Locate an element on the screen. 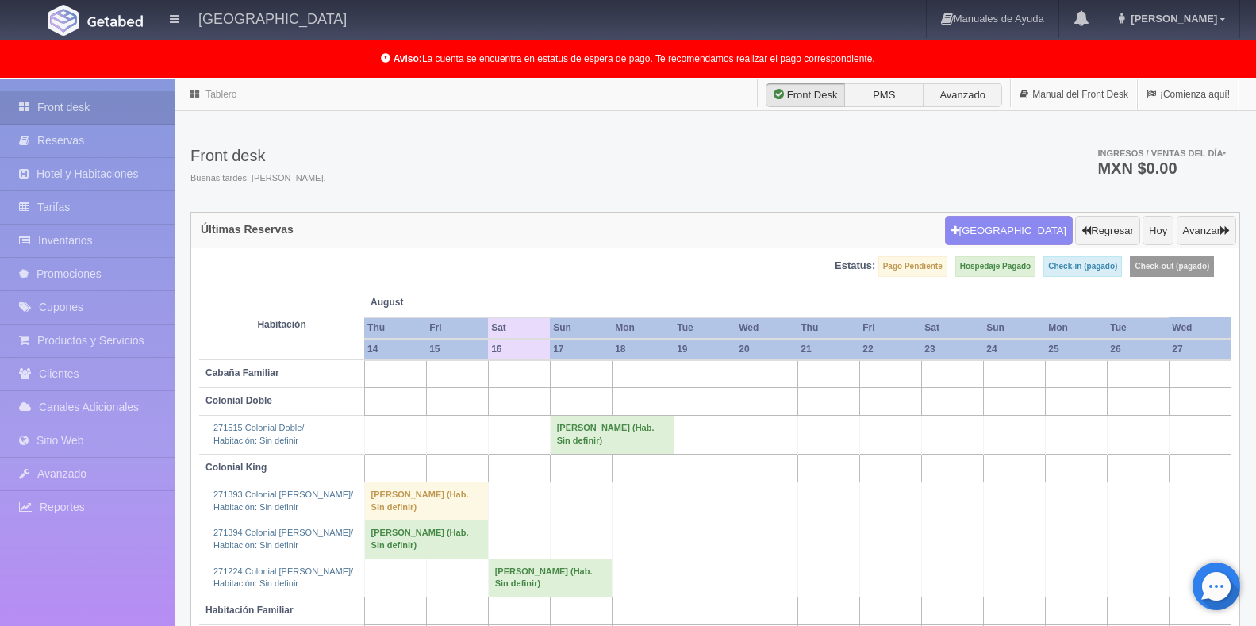  h3: MXN $0.00 is located at coordinates (1162, 168).